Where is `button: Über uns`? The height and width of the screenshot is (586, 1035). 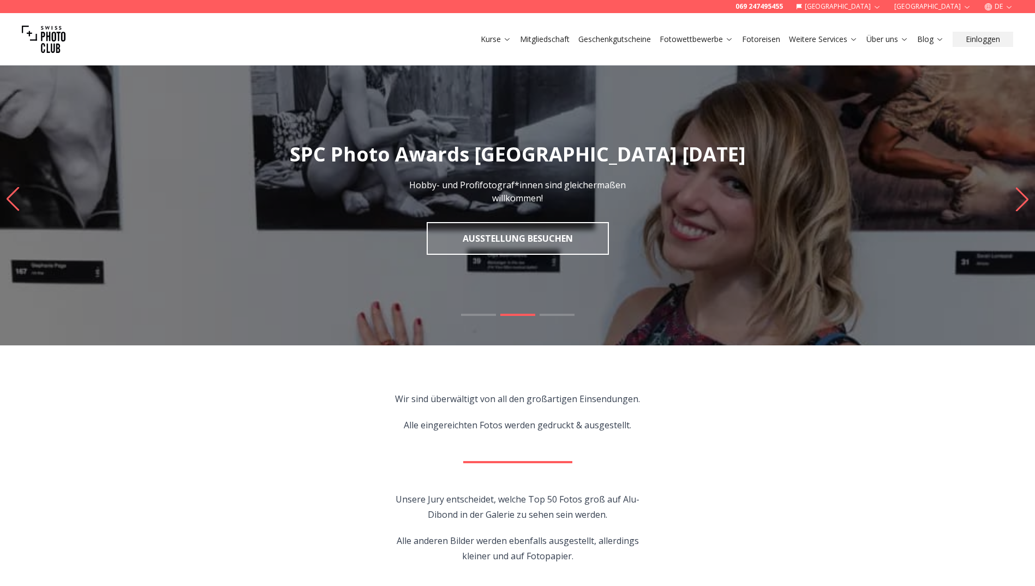 button: Über uns is located at coordinates (888, 39).